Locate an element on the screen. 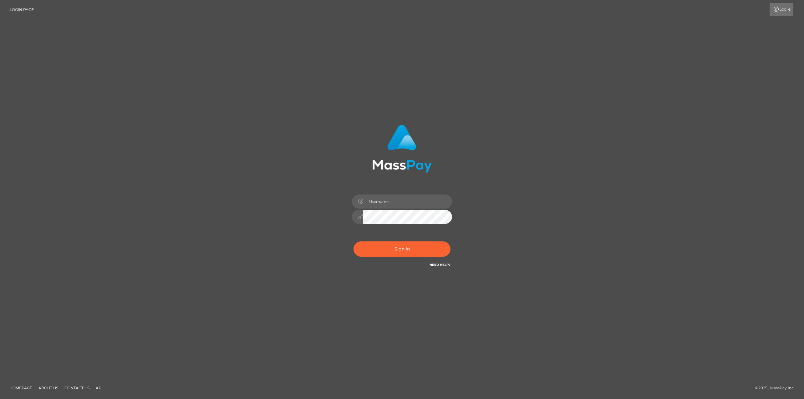 The image size is (804, 399). a: Need Help? is located at coordinates (440, 265).